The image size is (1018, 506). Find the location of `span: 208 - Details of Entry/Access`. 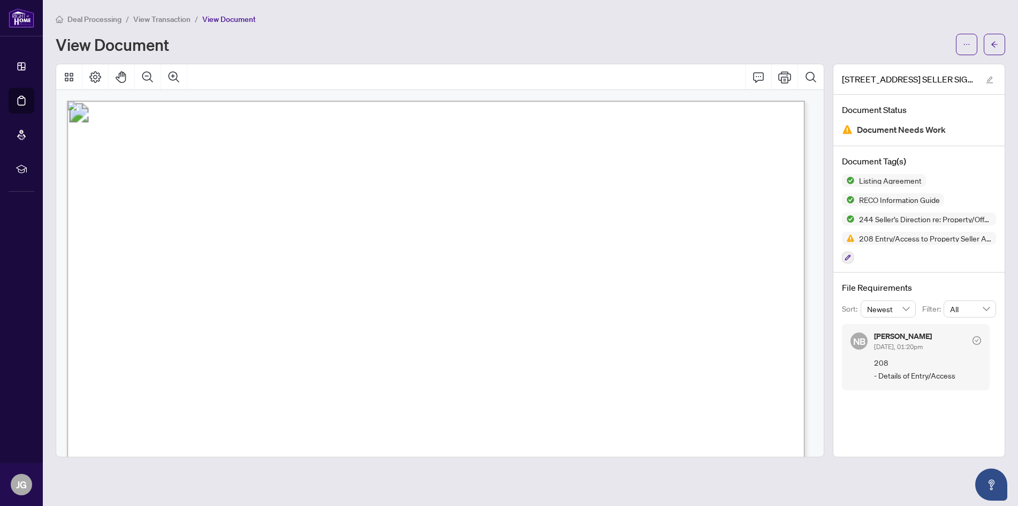

span: 208 - Details of Entry/Access is located at coordinates (928, 369).